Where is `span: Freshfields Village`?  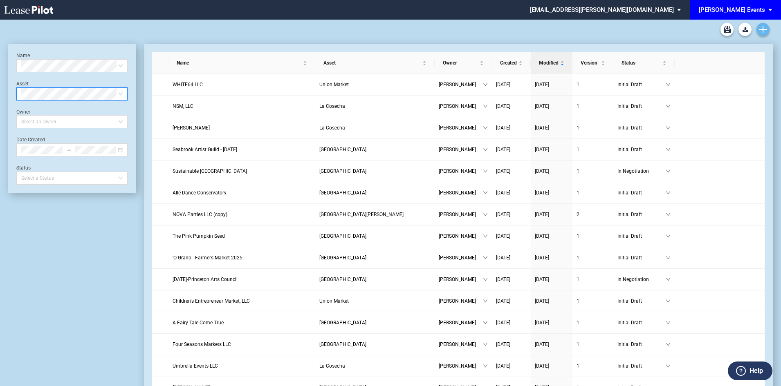 span: Freshfields Village is located at coordinates (342, 258).